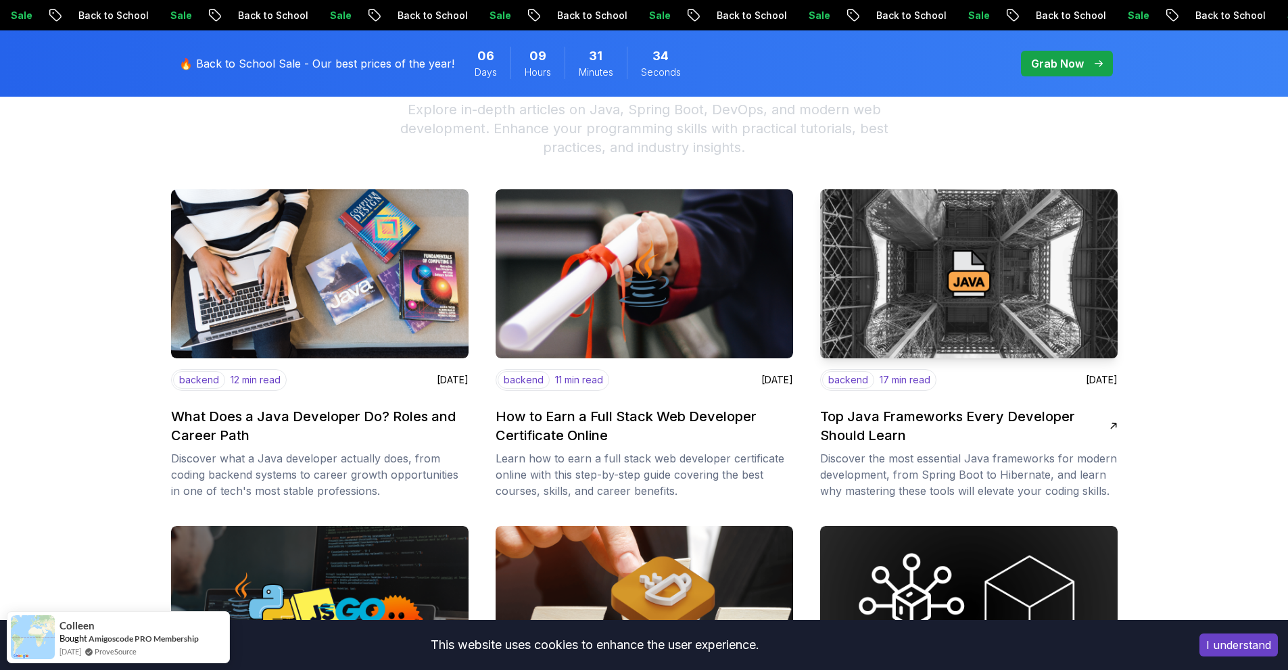 The width and height of the screenshot is (1288, 670). What do you see at coordinates (485, 56) in the screenshot?
I see `span: 6 Days` at bounding box center [485, 56].